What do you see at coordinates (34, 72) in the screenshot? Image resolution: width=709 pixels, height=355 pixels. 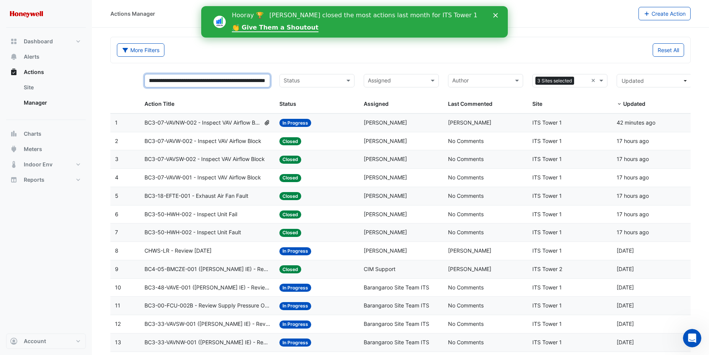 I see `span: Actions` at bounding box center [34, 72].